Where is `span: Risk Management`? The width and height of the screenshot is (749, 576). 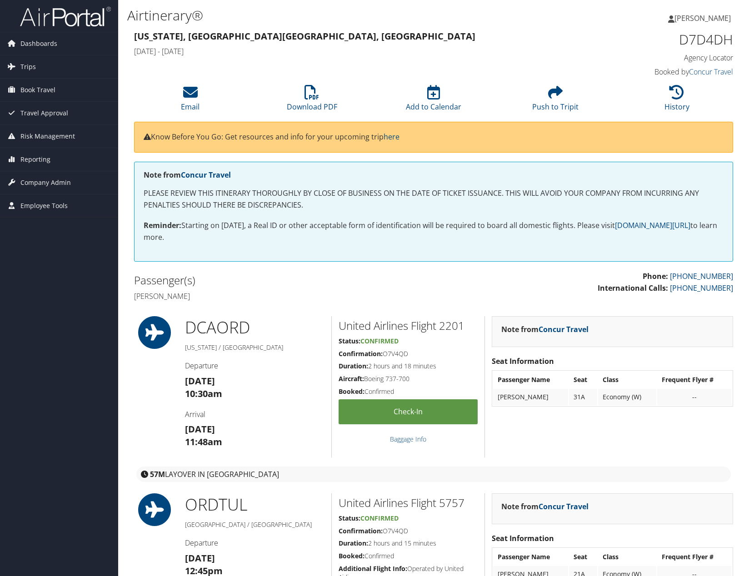 span: Risk Management is located at coordinates (48, 136).